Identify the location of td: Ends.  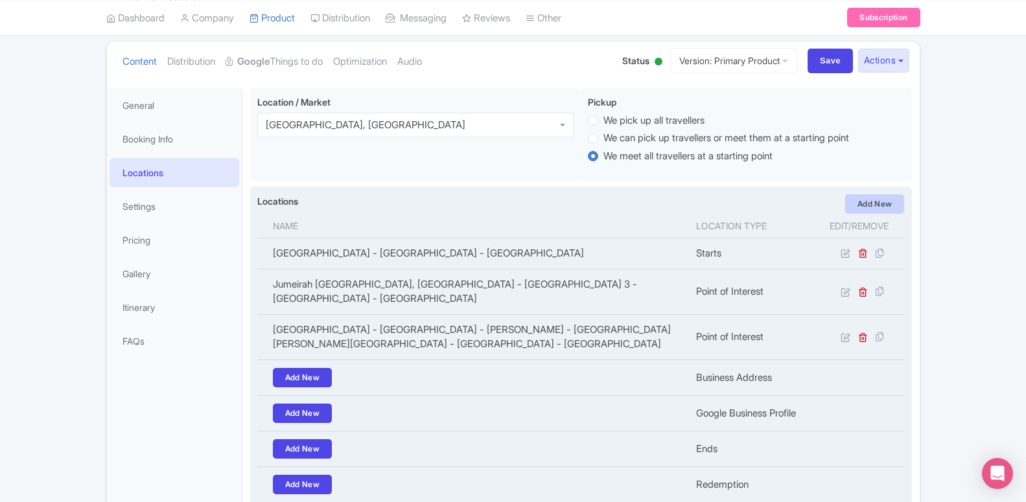
(751, 449).